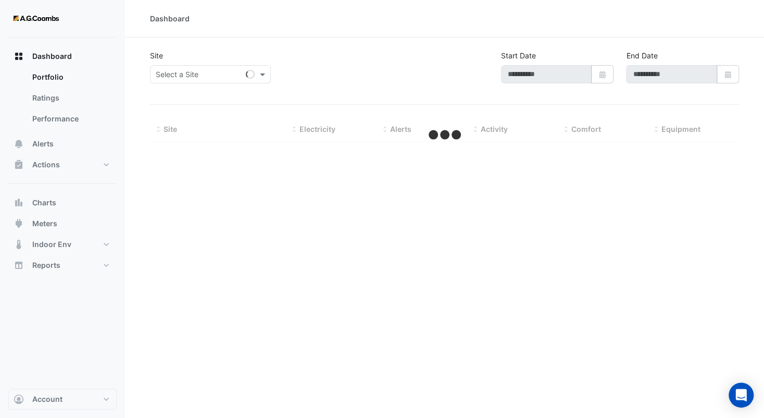  Describe the element at coordinates (19, 144) in the screenshot. I see `app-icon: Alerts` at that location.